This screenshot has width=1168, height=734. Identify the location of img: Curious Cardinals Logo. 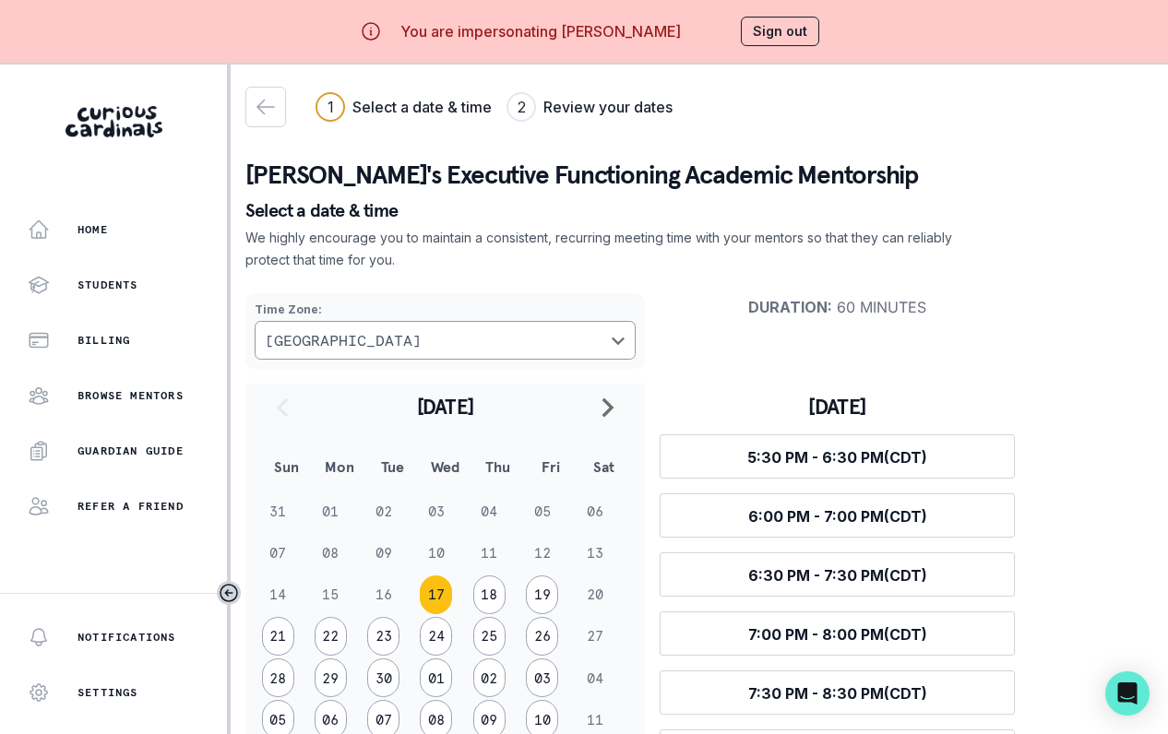
(113, 122).